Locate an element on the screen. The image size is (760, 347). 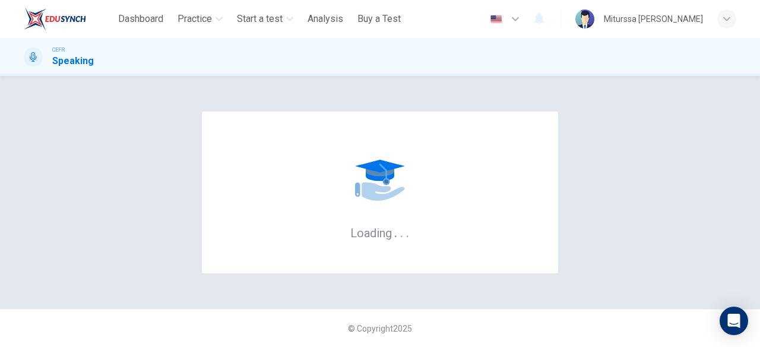
button: Dashboard is located at coordinates (141, 19).